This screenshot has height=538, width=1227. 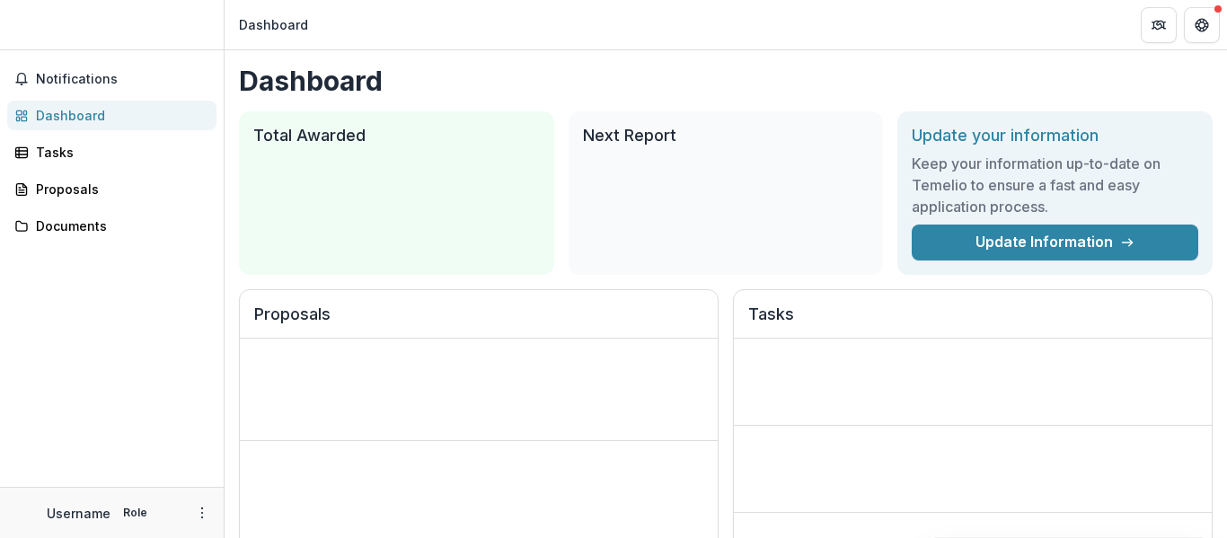 I want to click on button: Notifications, so click(x=111, y=79).